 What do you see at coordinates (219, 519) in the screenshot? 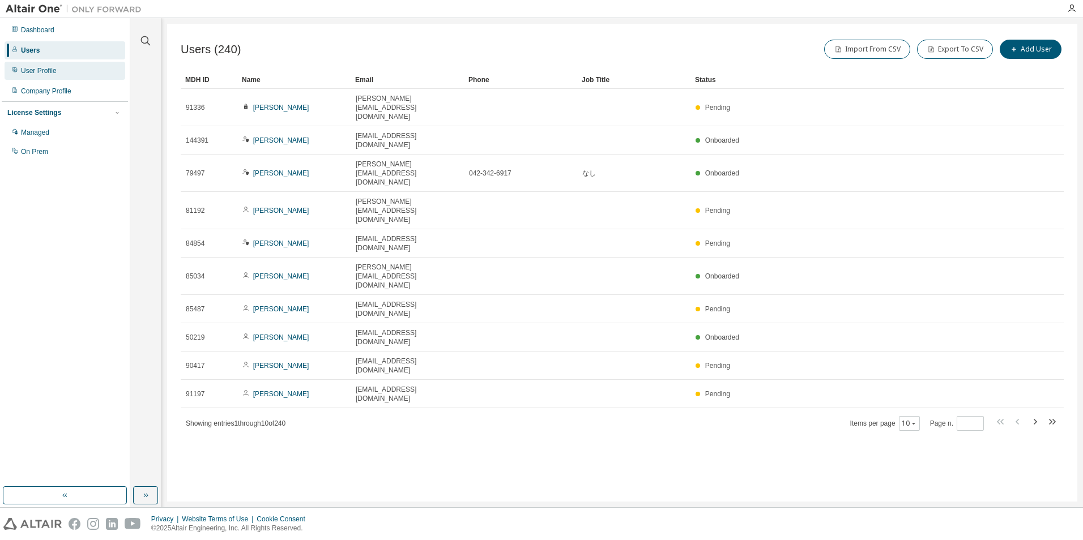
I see `div: Website Terms of Use` at bounding box center [219, 519].